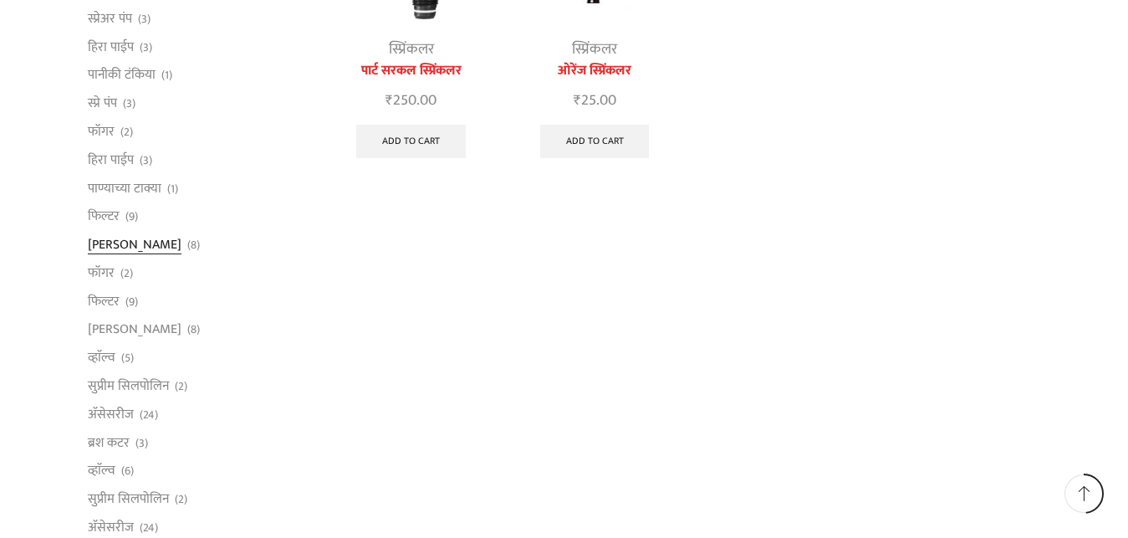 The image size is (1128, 538). I want to click on a: ब्रश कटर, so click(109, 443).